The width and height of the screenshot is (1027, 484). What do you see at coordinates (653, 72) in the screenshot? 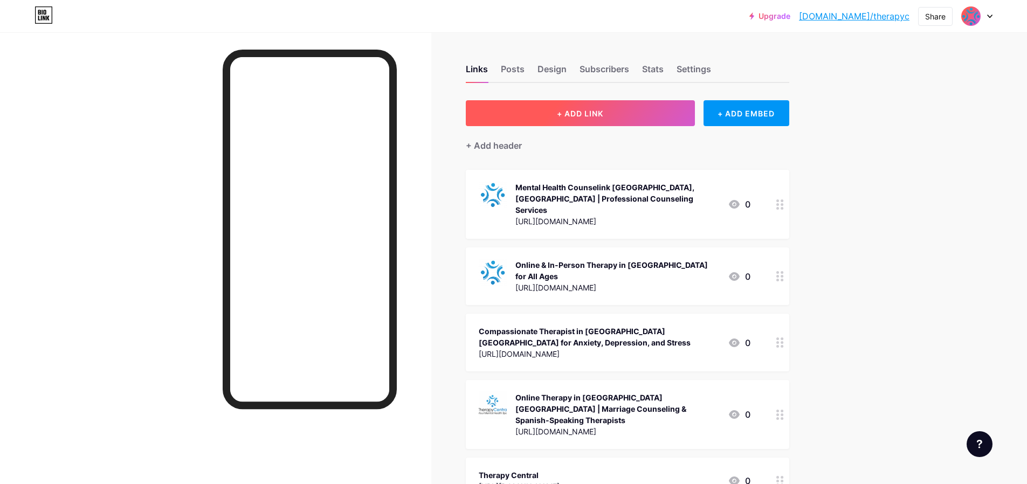
I see `div: Stats` at bounding box center [653, 72].